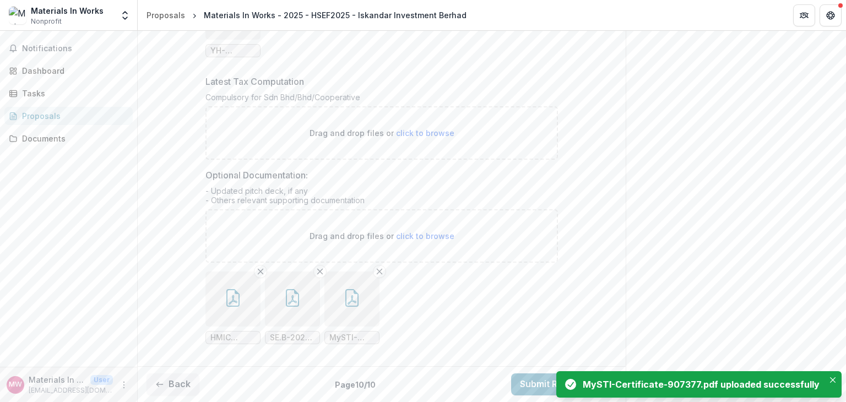  Describe the element at coordinates (254, 81) in the screenshot. I see `p: Latest Tax Computation` at that location.